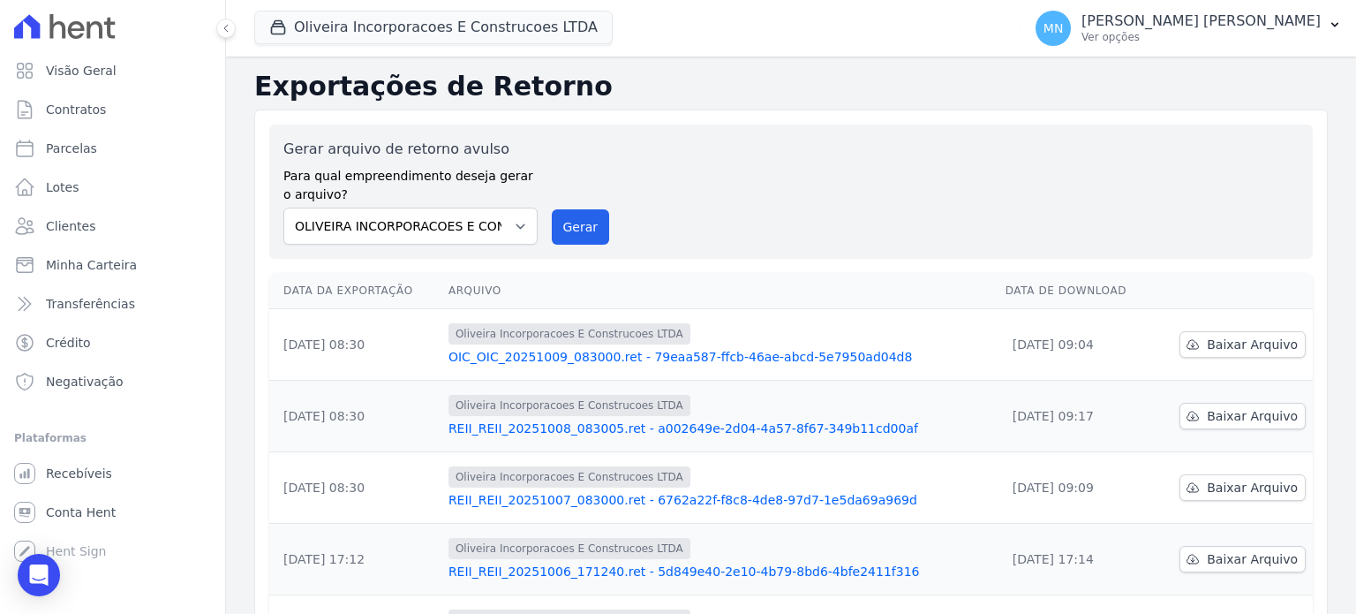 Image resolution: width=1356 pixels, height=614 pixels. I want to click on a: Clientes, so click(112, 226).